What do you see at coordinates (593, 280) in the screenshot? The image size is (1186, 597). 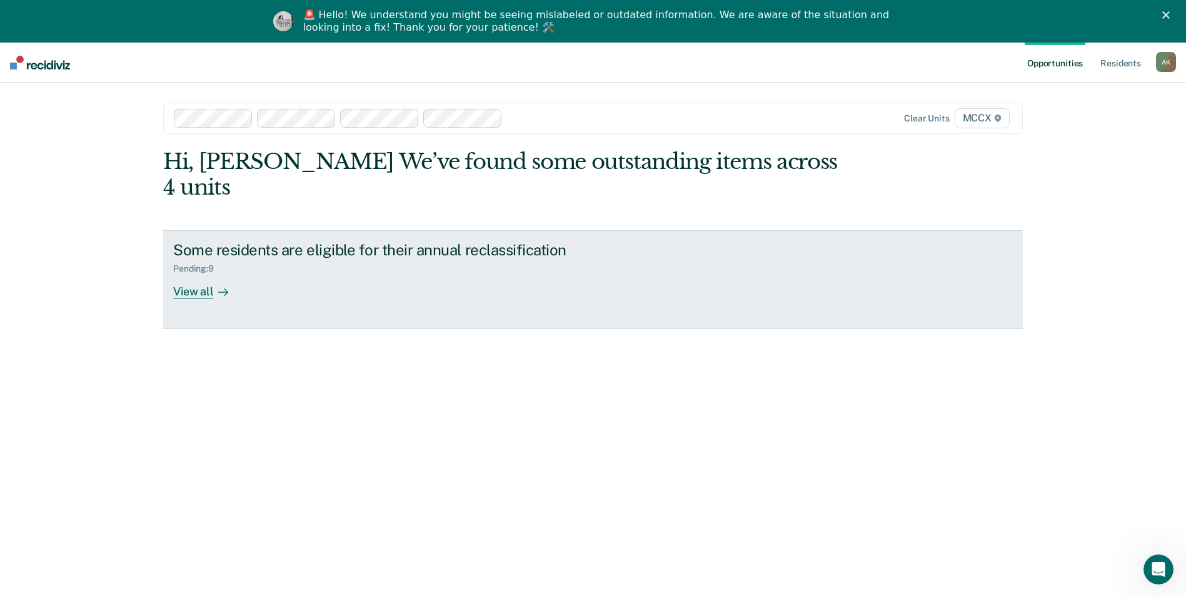 I see `a: Some residents are eligible for their annual reclassificationPending:9View all` at bounding box center [593, 280].